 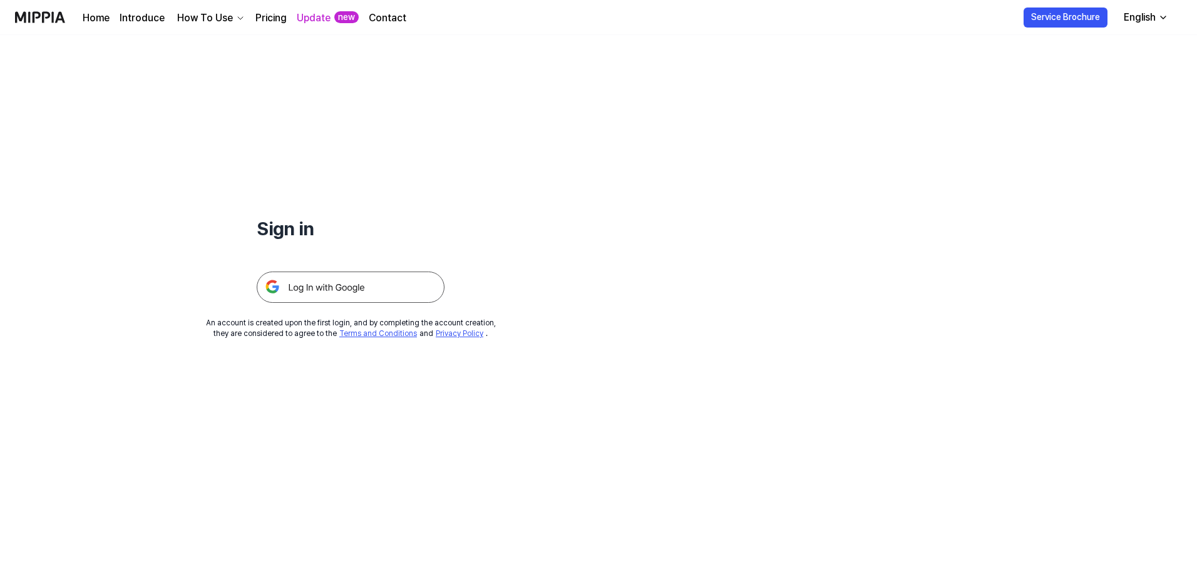 What do you see at coordinates (350, 329) in the screenshot?
I see `div: An account is created upon the first login, and by completing the account creation, they are cons...` at bounding box center [350, 329].